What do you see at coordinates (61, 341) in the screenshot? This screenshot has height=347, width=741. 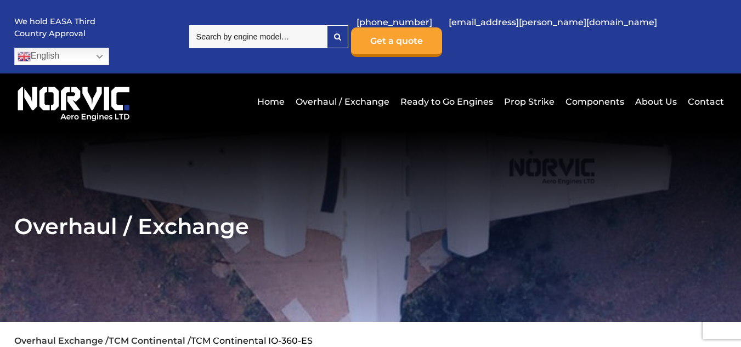 I see `a: Overhaul Exchange /` at bounding box center [61, 341].